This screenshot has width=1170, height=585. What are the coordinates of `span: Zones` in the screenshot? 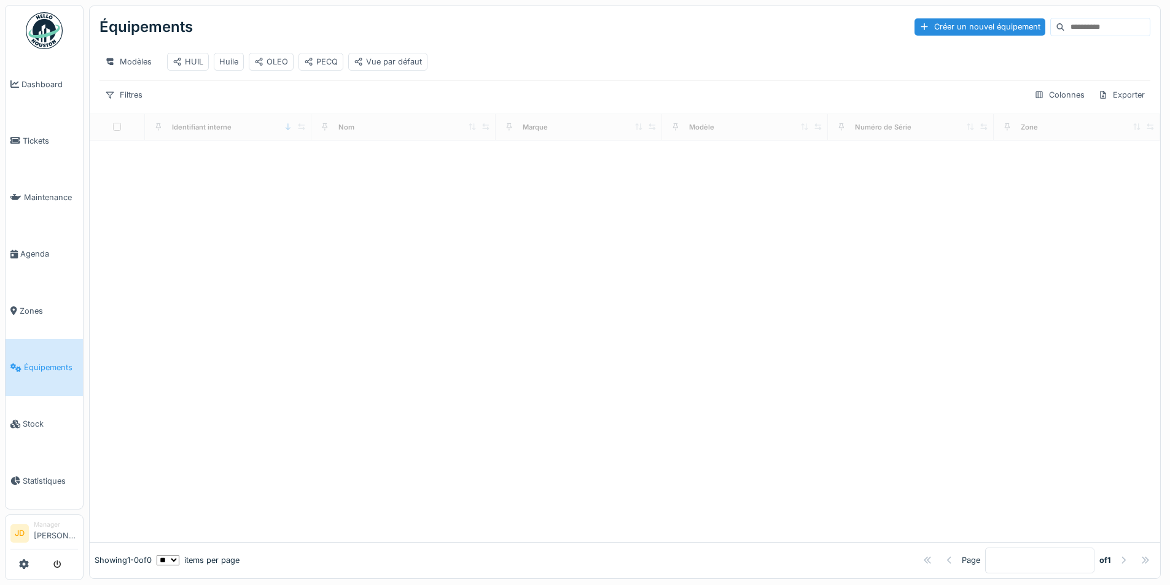 It's located at (49, 311).